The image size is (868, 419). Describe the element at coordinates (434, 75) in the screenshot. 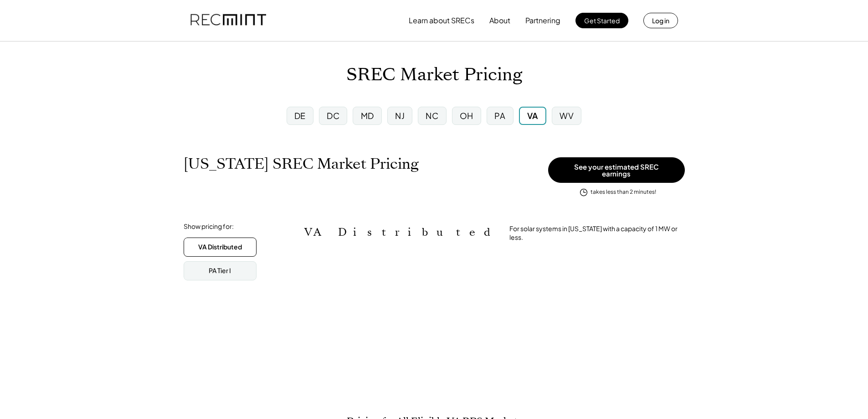

I see `h1: SREC Market Pricing` at that location.